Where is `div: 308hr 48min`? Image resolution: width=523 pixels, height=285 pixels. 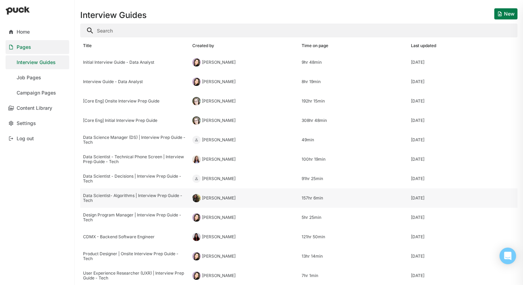 div: 308hr 48min is located at coordinates (354, 120).